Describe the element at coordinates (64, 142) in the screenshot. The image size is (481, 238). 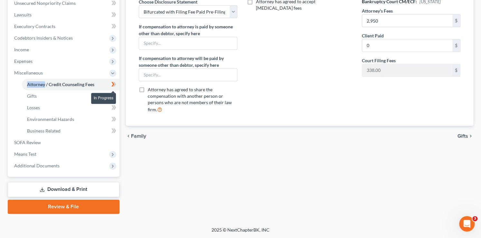
I see `a: SOFA Review` at that location.